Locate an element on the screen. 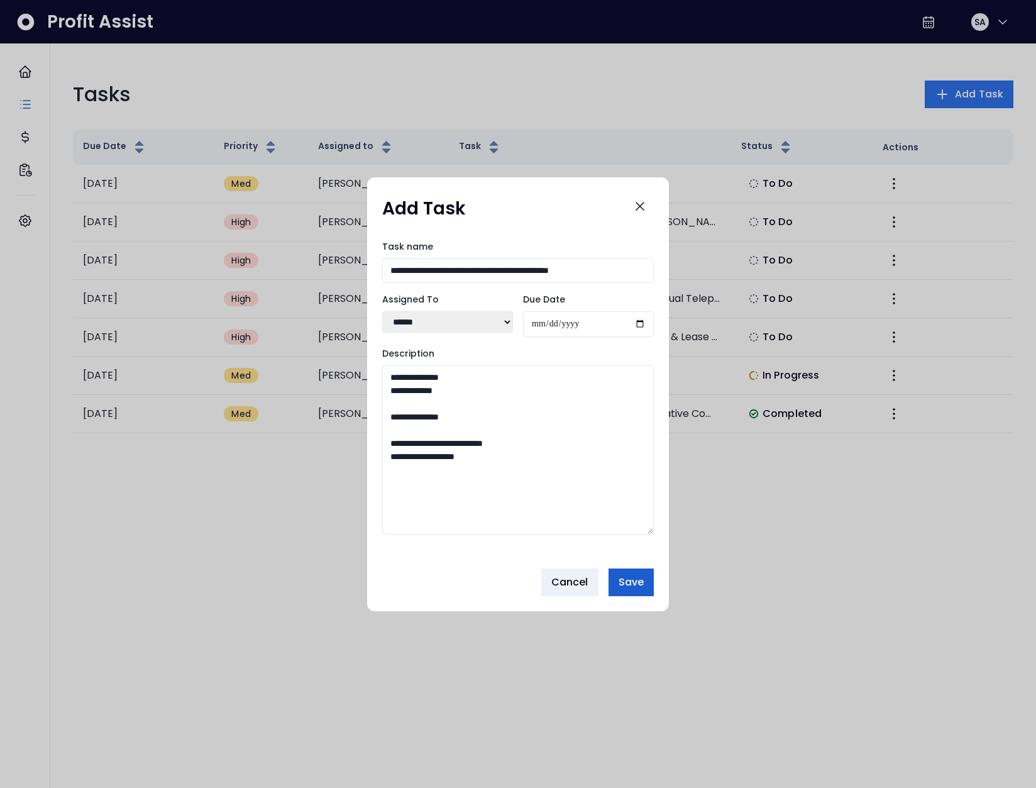 Image resolution: width=1036 pixels, height=788 pixels. button: Close is located at coordinates (640, 206).